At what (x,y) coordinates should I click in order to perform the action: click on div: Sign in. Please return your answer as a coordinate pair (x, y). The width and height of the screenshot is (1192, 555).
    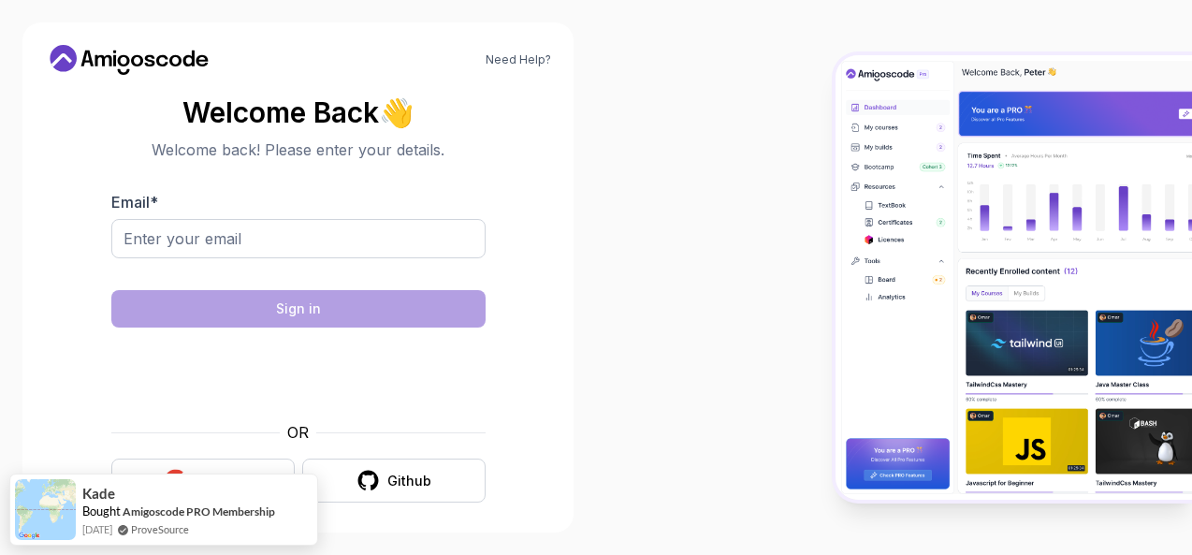
    Looking at the image, I should click on (298, 309).